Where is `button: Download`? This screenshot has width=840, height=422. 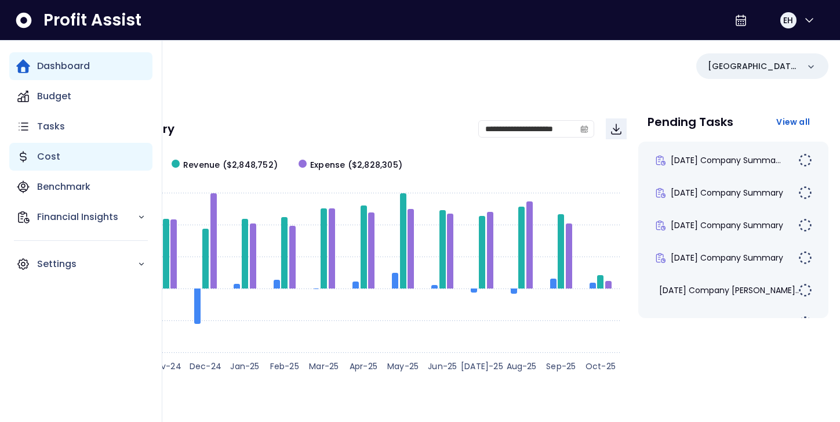
button: Download is located at coordinates (616, 129).